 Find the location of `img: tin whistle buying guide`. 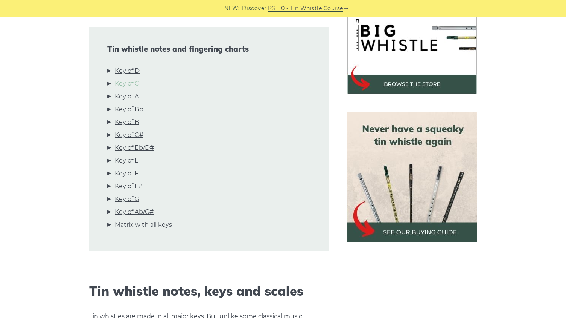

img: tin whistle buying guide is located at coordinates (412, 177).